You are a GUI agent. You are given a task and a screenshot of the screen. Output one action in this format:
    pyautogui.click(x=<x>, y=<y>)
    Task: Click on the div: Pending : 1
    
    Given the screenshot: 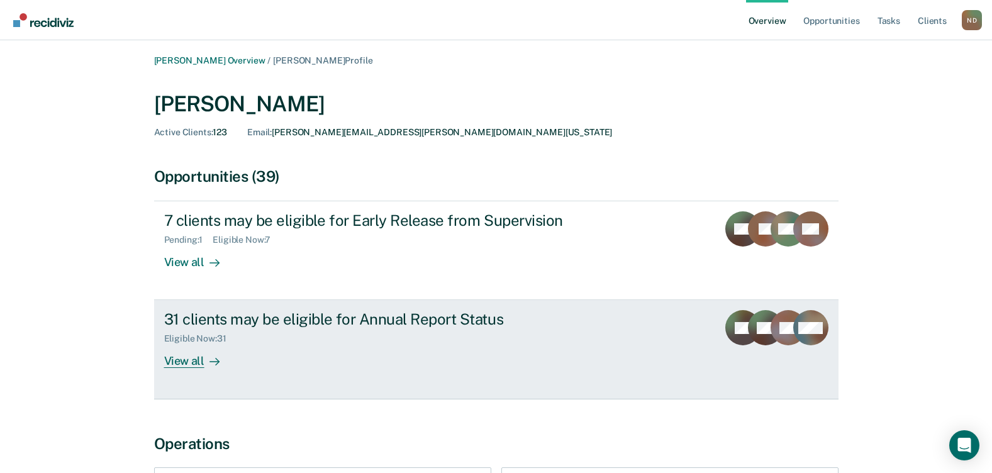 What is the action you would take?
    pyautogui.click(x=189, y=240)
    